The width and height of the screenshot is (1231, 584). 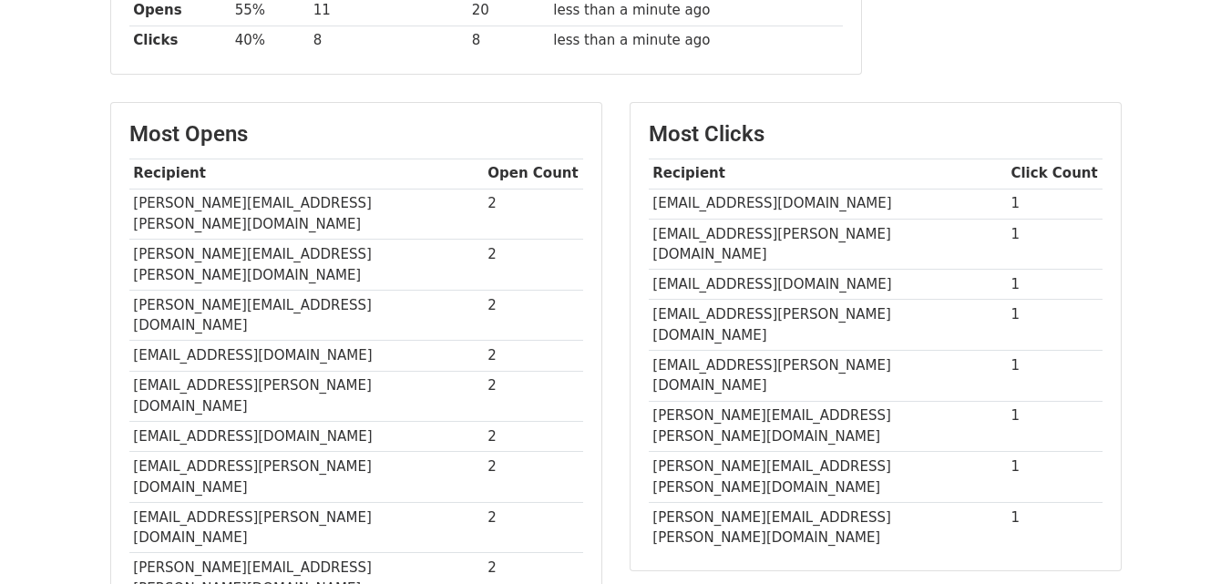 I want to click on th: Clicks, so click(x=179, y=40).